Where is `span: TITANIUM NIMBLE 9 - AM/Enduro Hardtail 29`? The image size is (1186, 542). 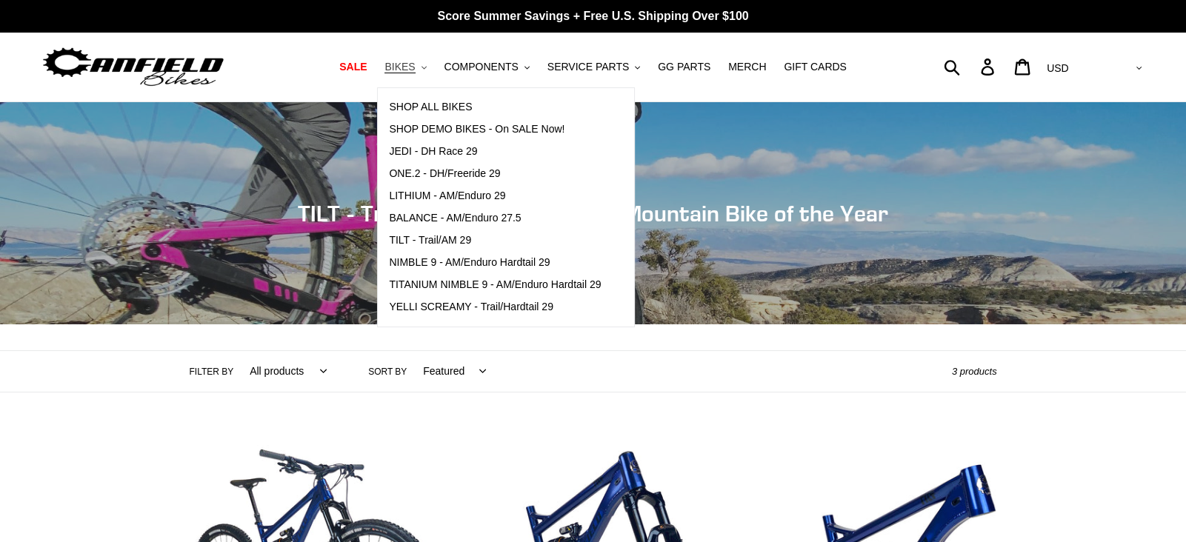 span: TITANIUM NIMBLE 9 - AM/Enduro Hardtail 29 is located at coordinates (495, 284).